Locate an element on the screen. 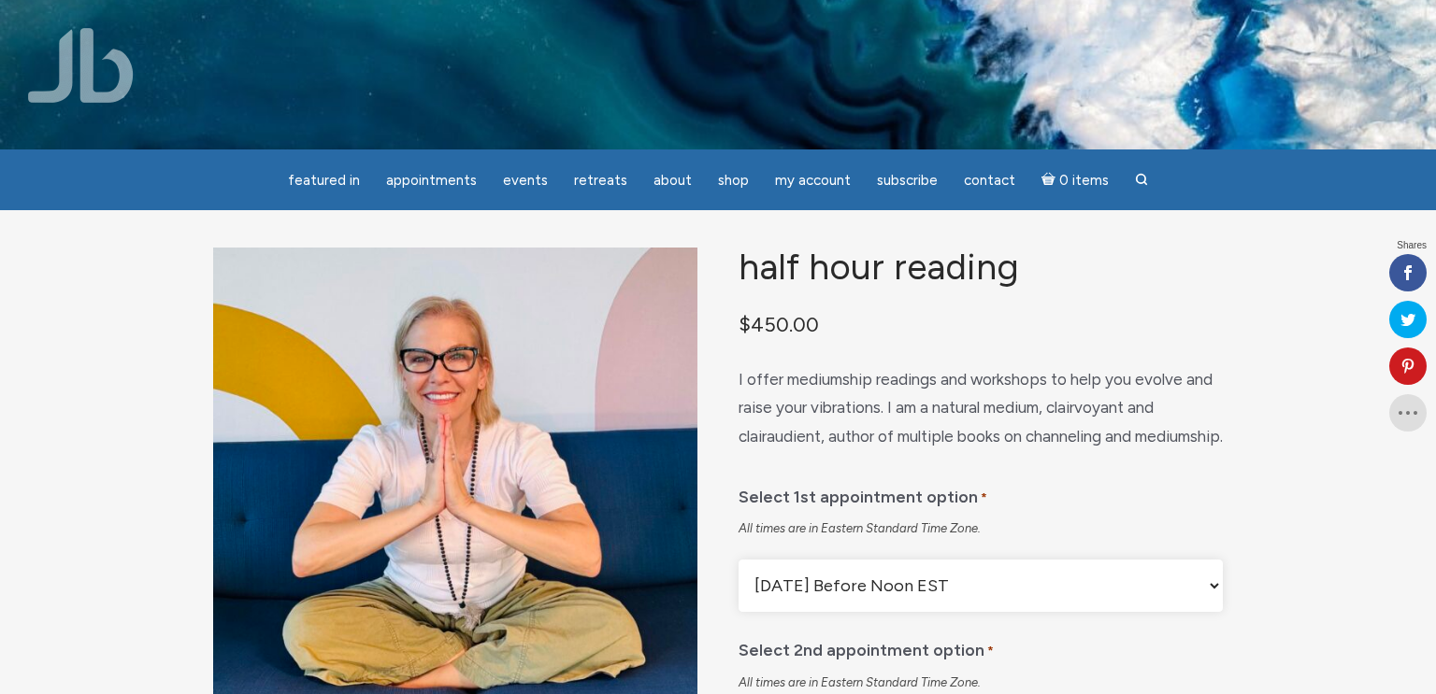 The width and height of the screenshot is (1436, 694). label: Select 1st appointment option is located at coordinates (863, 494).